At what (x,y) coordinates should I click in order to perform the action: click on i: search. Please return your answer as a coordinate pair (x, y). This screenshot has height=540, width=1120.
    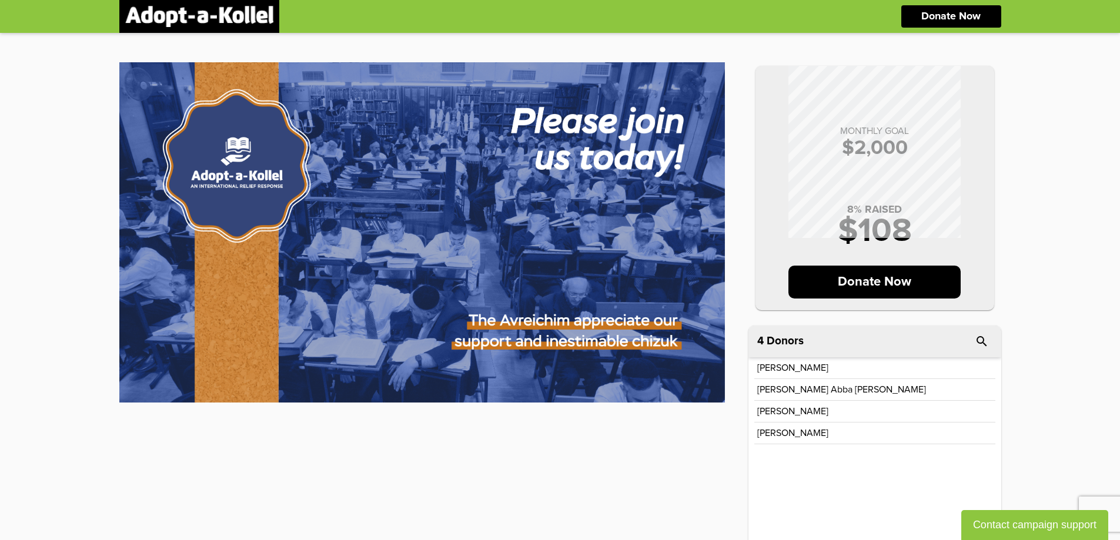
    Looking at the image, I should click on (982, 341).